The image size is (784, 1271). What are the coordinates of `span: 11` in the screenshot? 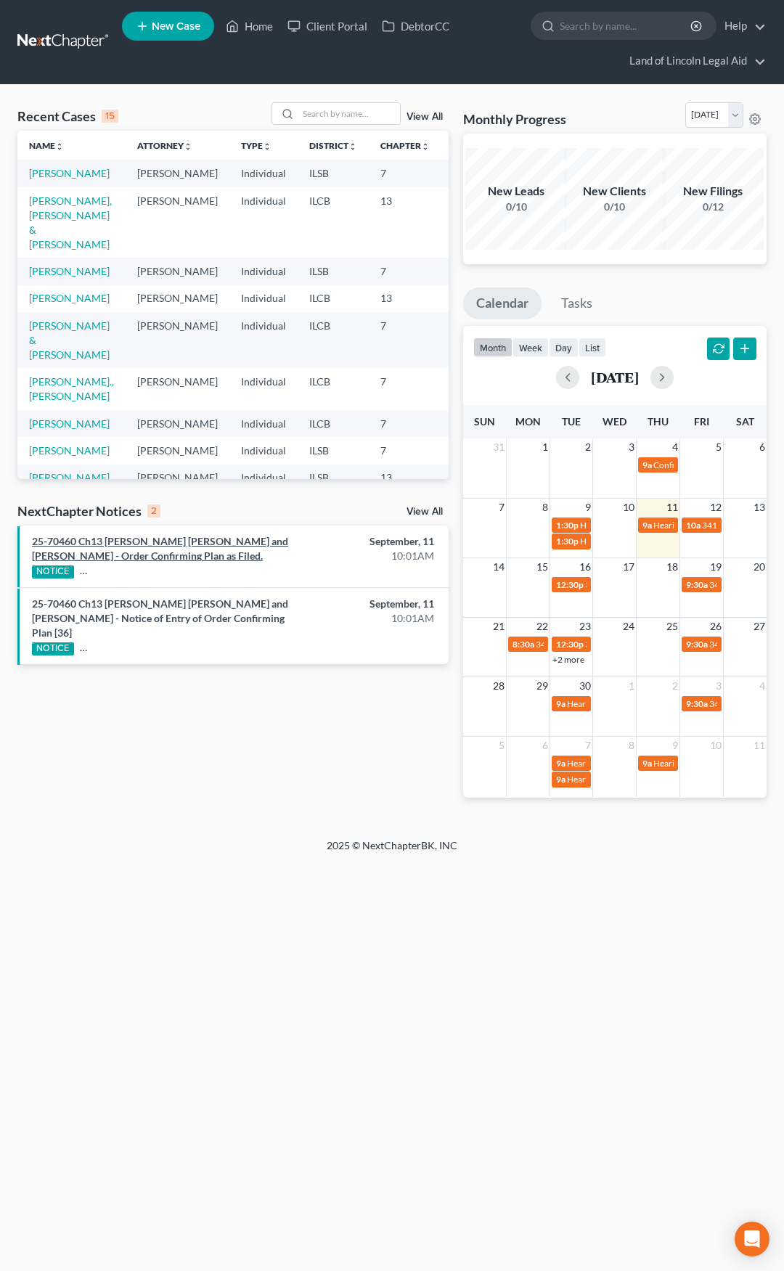 It's located at (672, 507).